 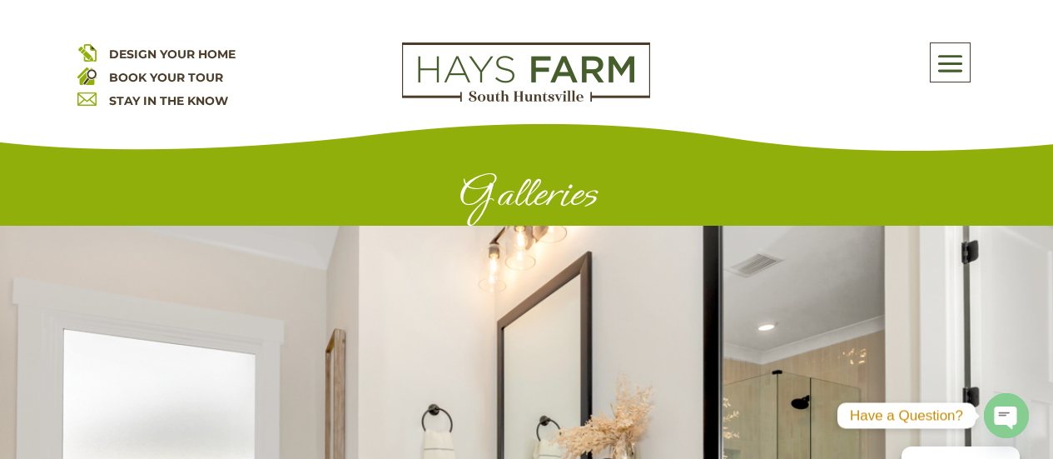 What do you see at coordinates (172, 54) in the screenshot?
I see `a: DESIGN YOUR HOME` at bounding box center [172, 54].